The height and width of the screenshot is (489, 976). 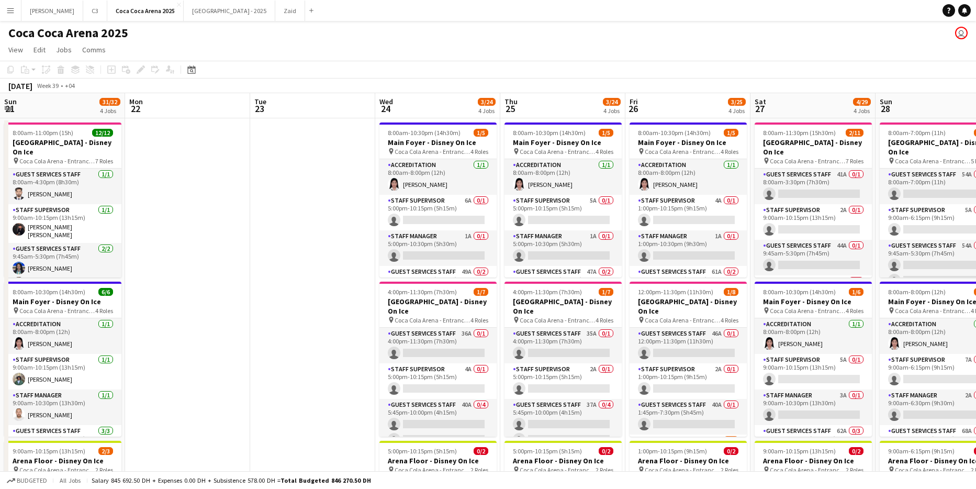 I want to click on a: Edit, so click(x=39, y=50).